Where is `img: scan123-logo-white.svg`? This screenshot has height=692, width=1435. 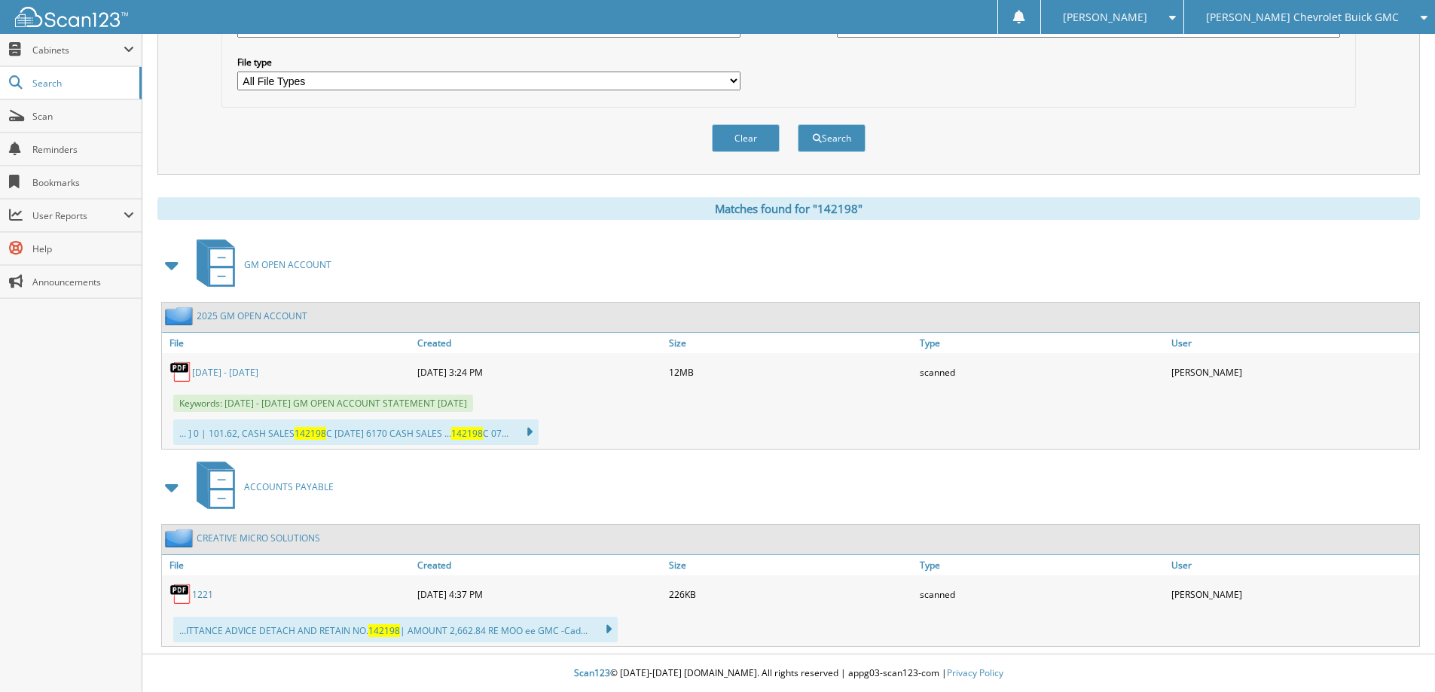 img: scan123-logo-white.svg is located at coordinates (72, 17).